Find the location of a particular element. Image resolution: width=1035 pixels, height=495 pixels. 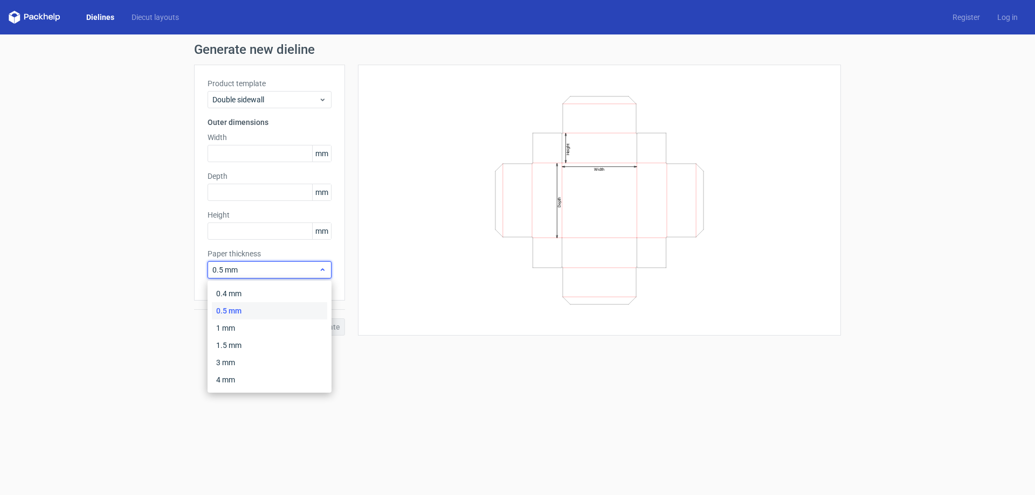

div: 1.5 mm is located at coordinates (270, 346).